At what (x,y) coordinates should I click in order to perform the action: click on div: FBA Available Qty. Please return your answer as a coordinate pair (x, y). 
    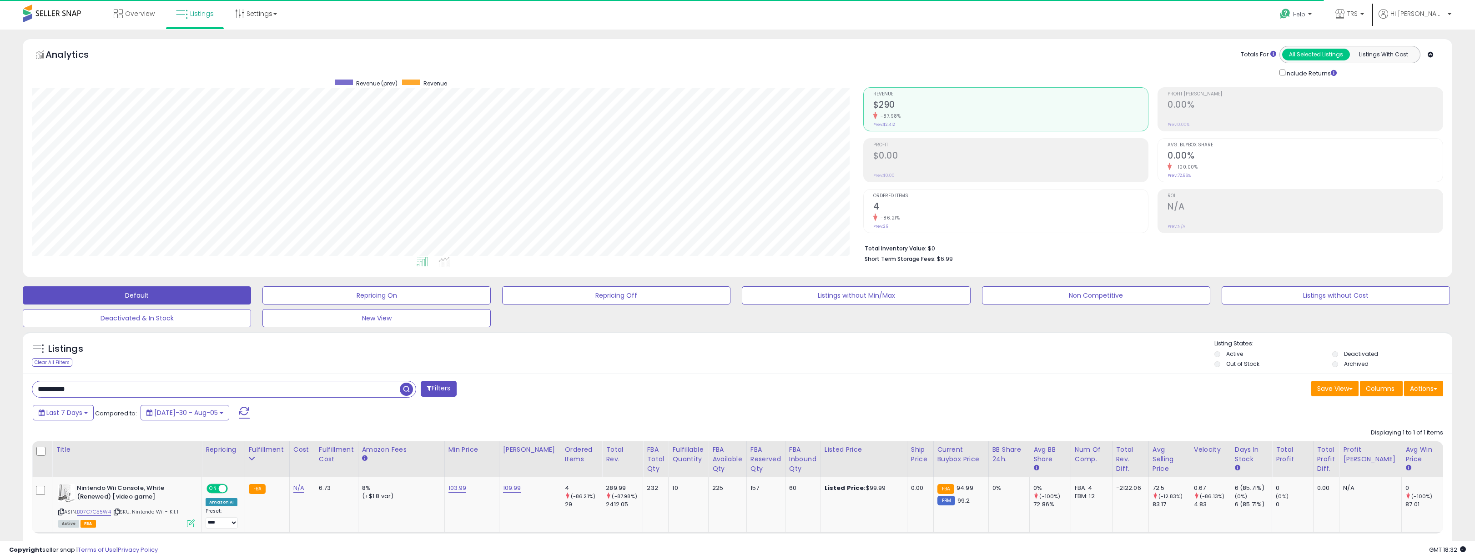
    Looking at the image, I should click on (727, 459).